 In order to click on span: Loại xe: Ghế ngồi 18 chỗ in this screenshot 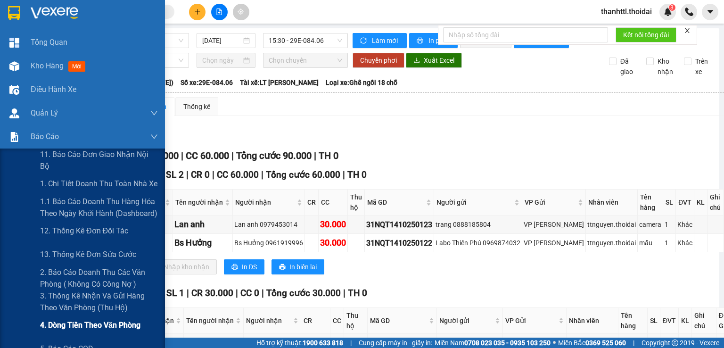, I will do `click(362, 82)`.